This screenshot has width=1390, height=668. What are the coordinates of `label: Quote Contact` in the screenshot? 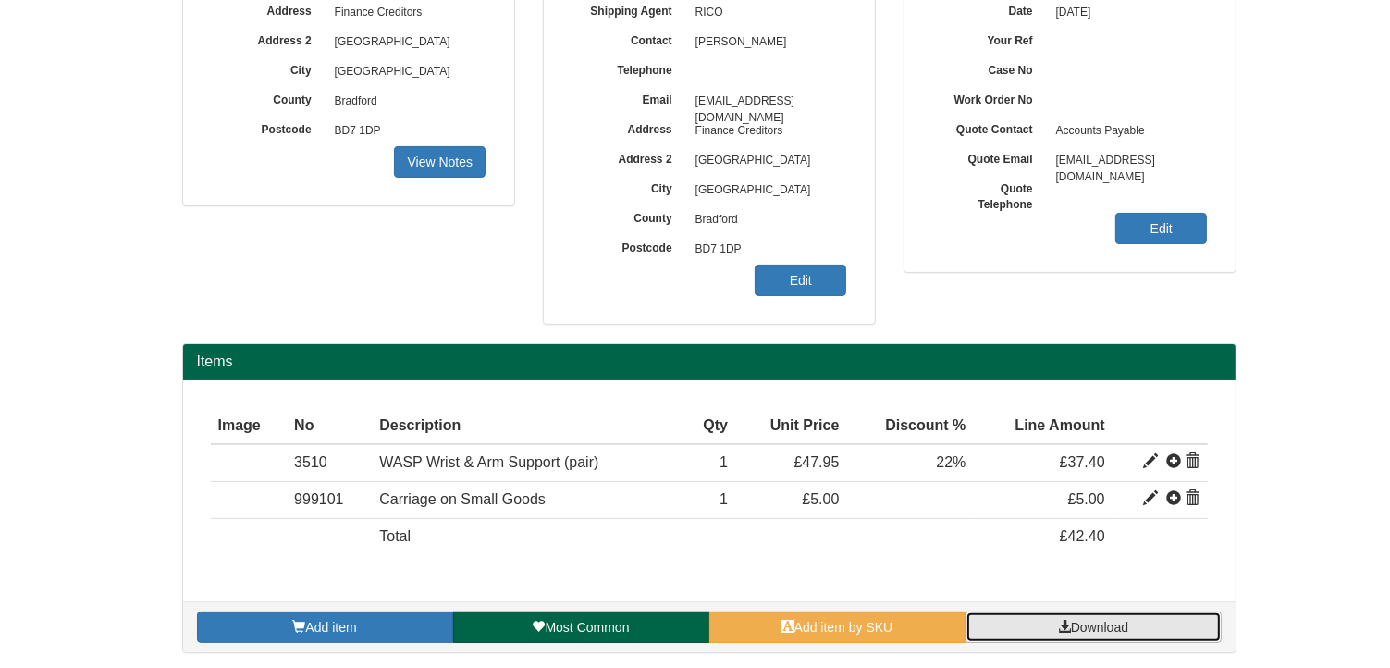 It's located at (990, 127).